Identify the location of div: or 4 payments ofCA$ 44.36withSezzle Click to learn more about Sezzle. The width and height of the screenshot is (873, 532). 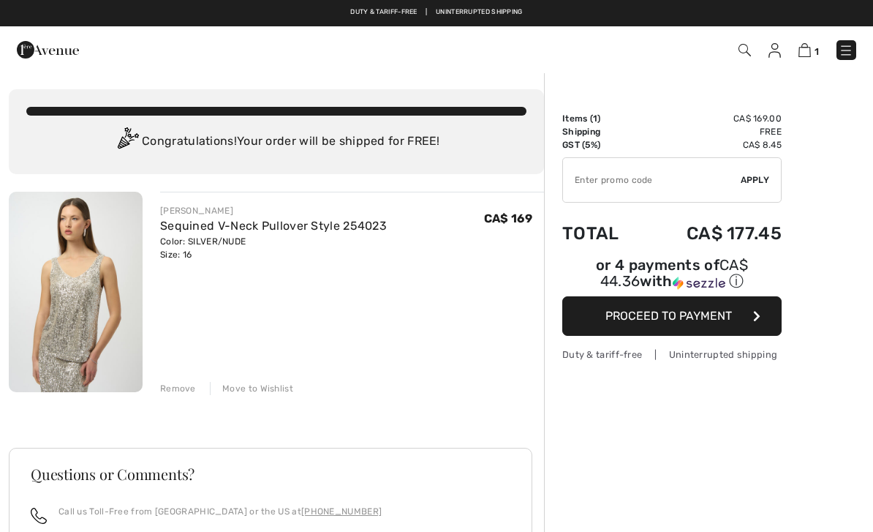
(672, 277).